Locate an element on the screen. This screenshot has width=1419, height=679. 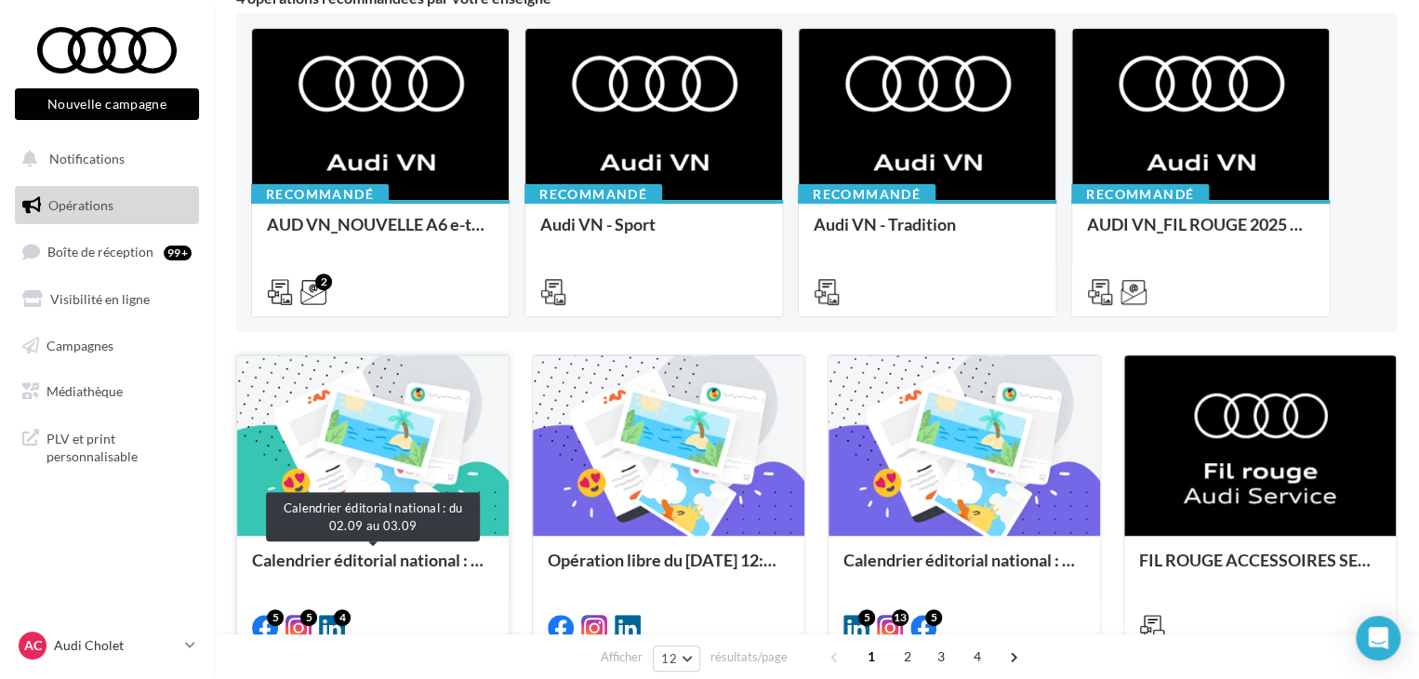
a: Campagnes is located at coordinates (107, 346).